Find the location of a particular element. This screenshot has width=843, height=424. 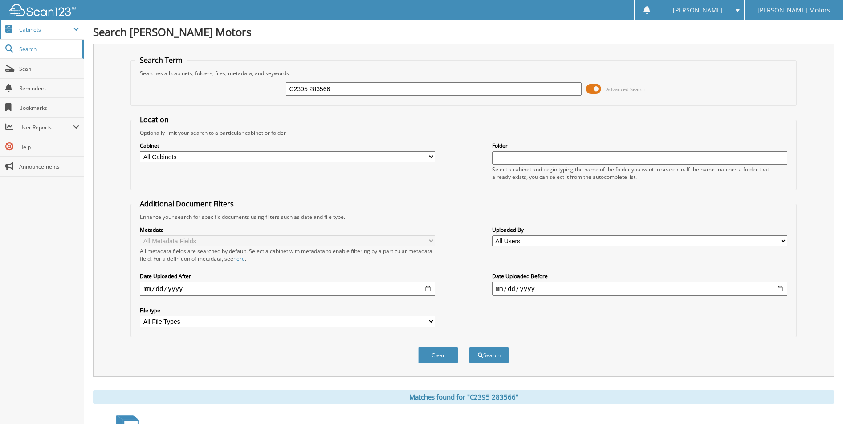

span: User Reports is located at coordinates (46, 127).